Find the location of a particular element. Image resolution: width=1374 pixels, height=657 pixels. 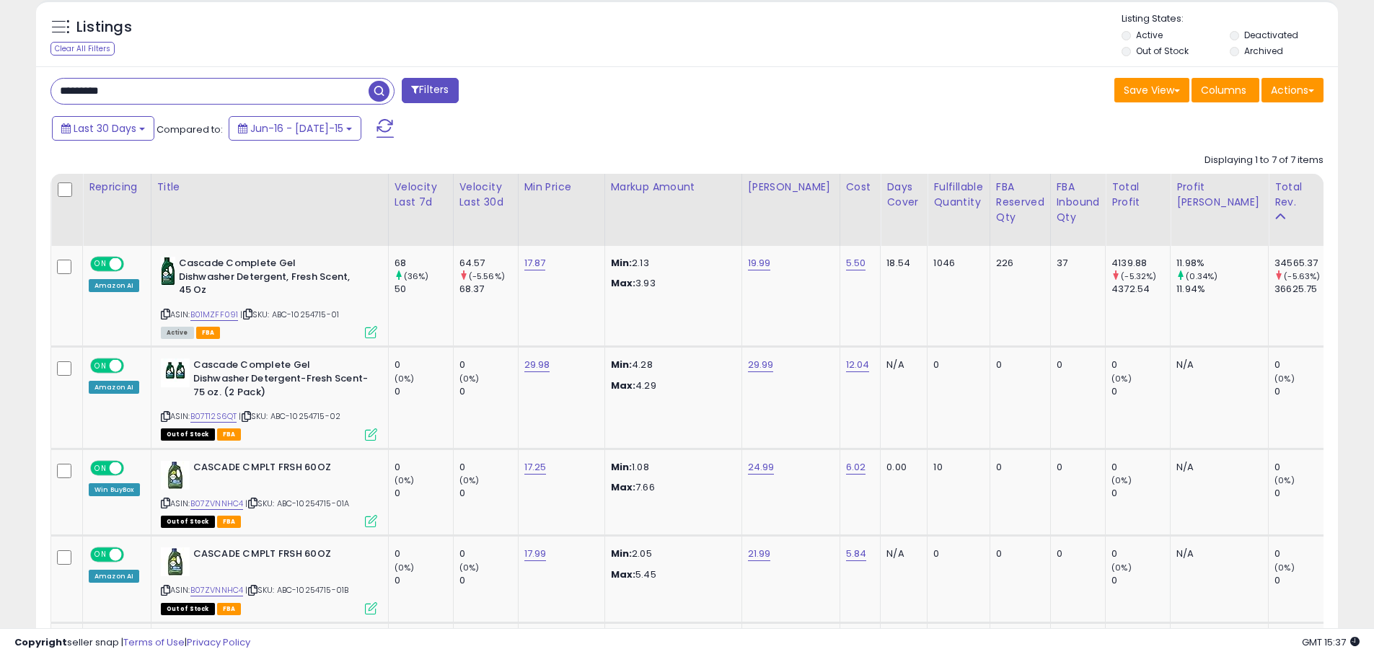

a: 17.87 is located at coordinates (535, 263).